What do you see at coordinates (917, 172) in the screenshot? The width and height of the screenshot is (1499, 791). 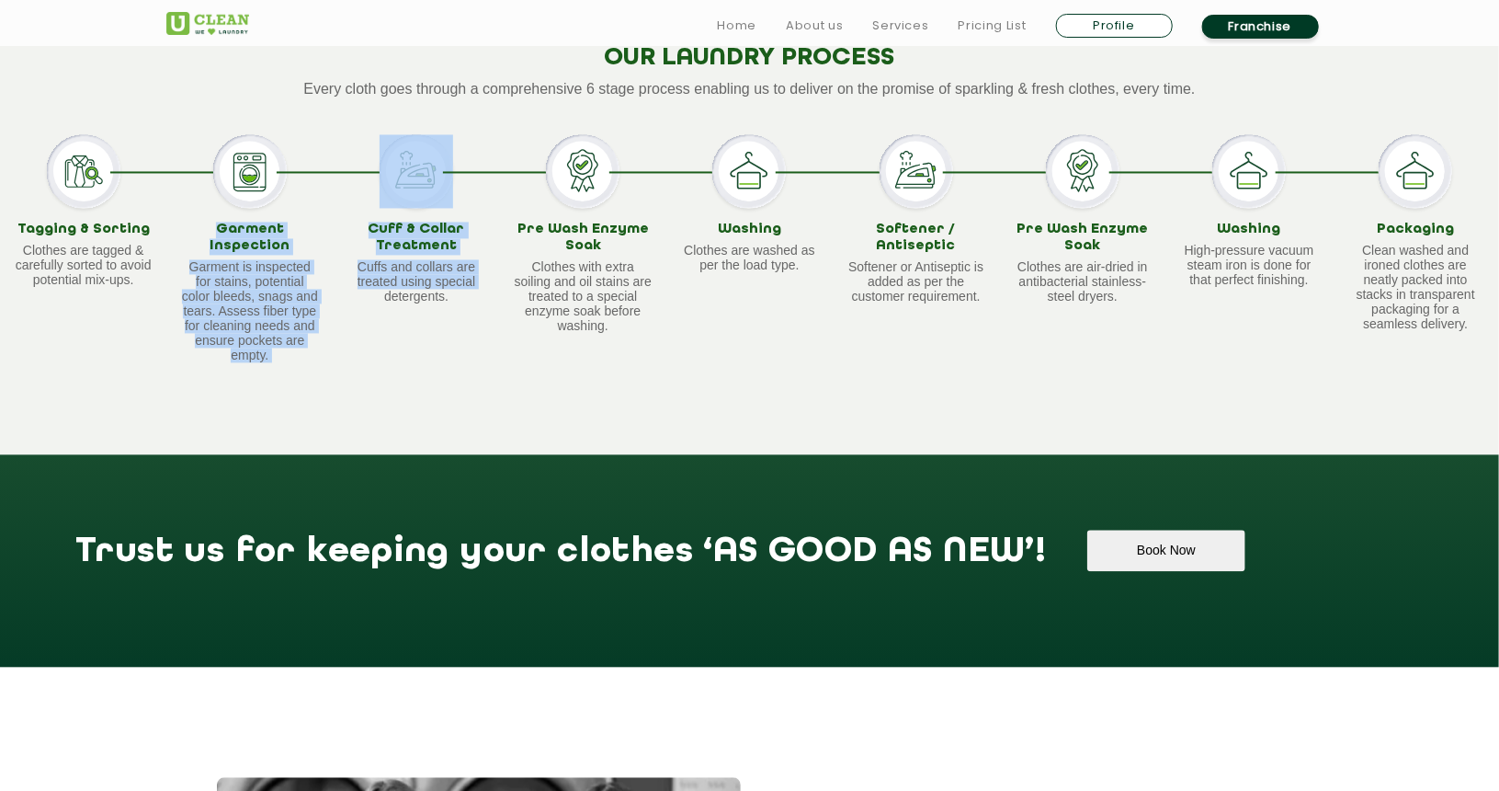 I see `img: Softener / Antiseptic` at bounding box center [917, 172].